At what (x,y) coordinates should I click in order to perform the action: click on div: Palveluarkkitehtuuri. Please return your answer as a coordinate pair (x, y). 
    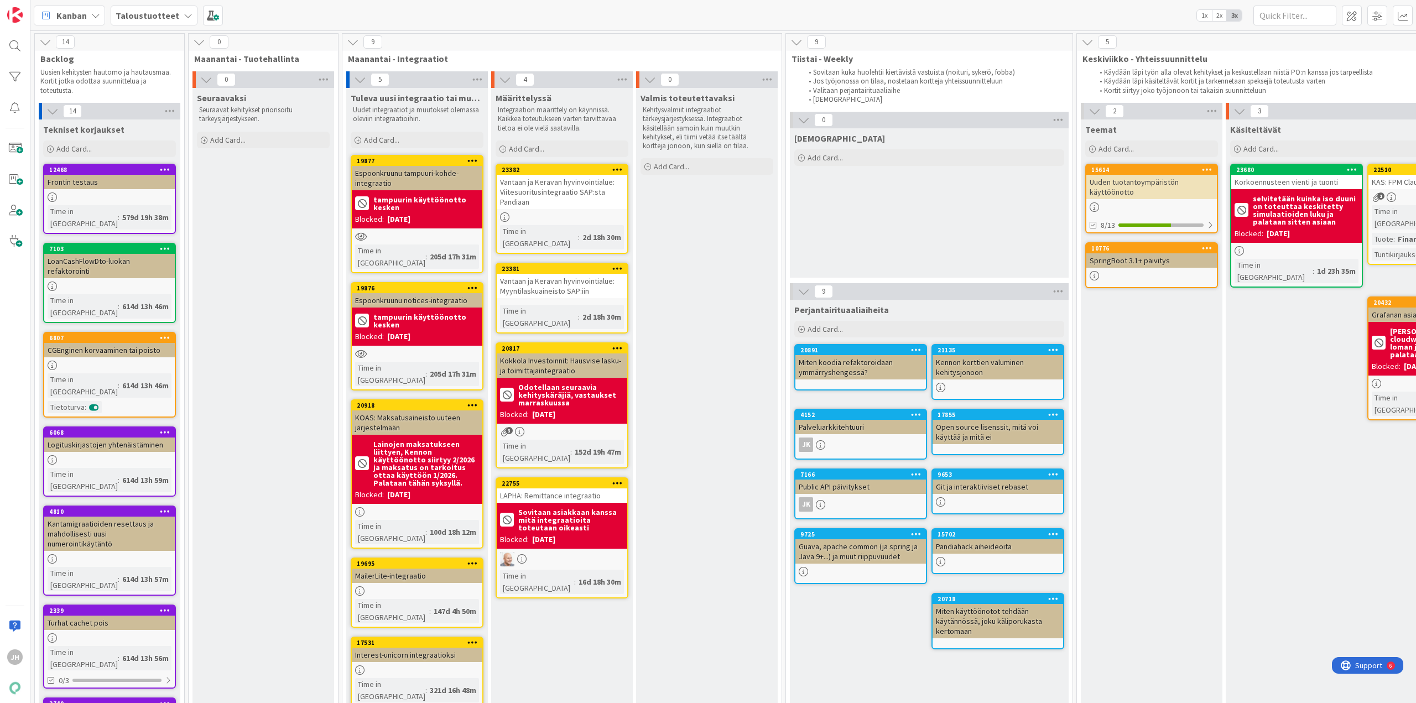
    Looking at the image, I should click on (861, 427).